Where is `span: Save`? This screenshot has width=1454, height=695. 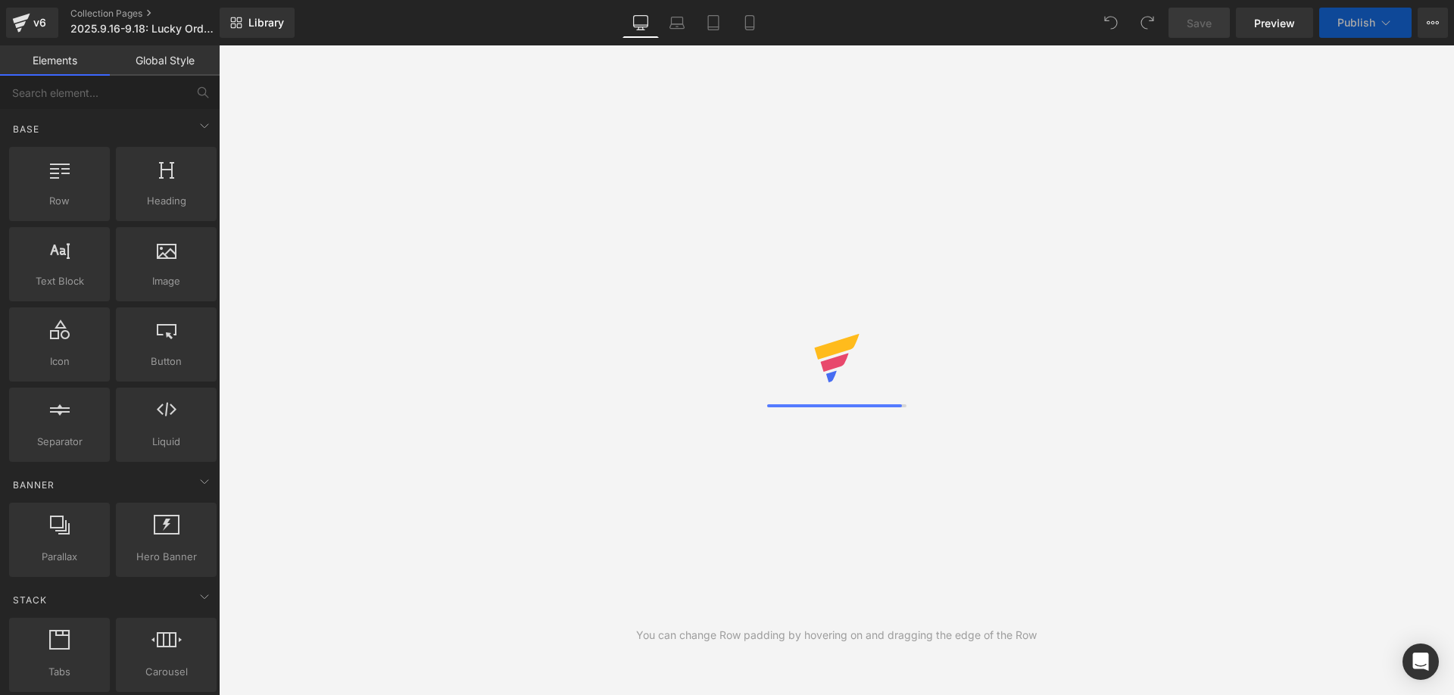 span: Save is located at coordinates (1199, 23).